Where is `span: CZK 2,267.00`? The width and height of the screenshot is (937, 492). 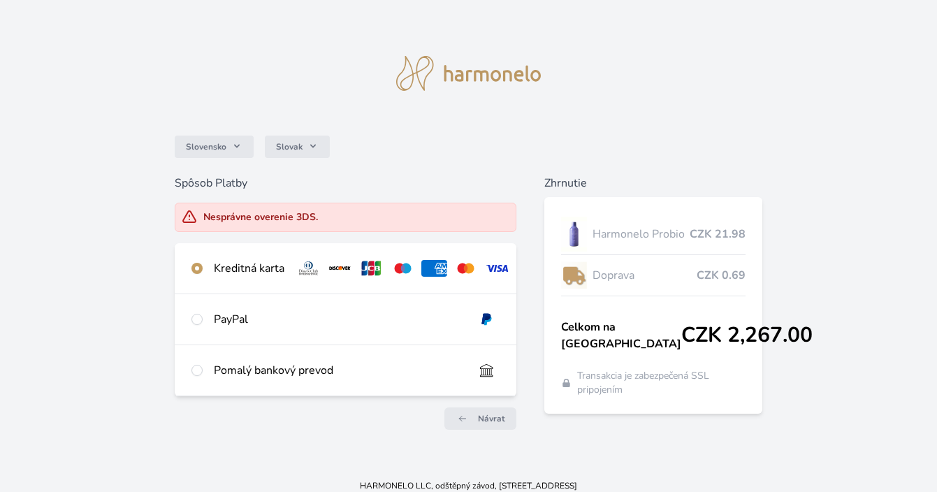
span: CZK 2,267.00 is located at coordinates (747, 335).